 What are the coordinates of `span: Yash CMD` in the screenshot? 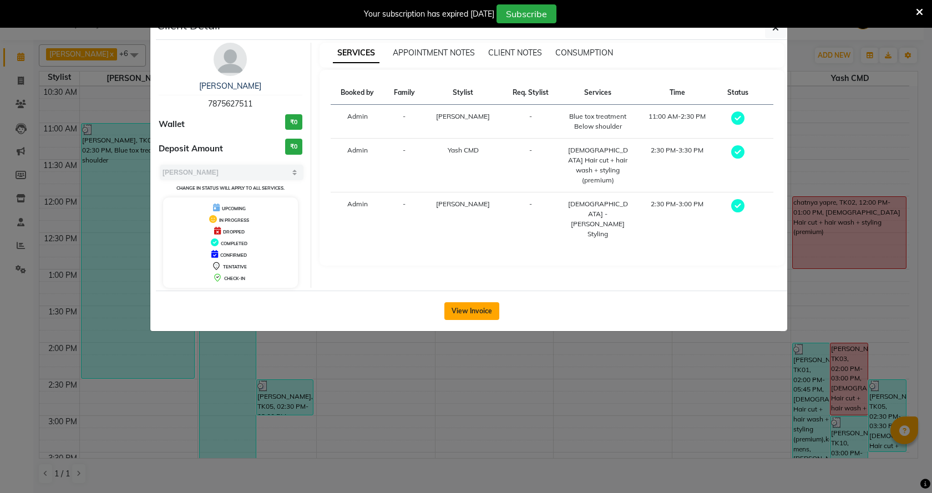 It's located at (463, 150).